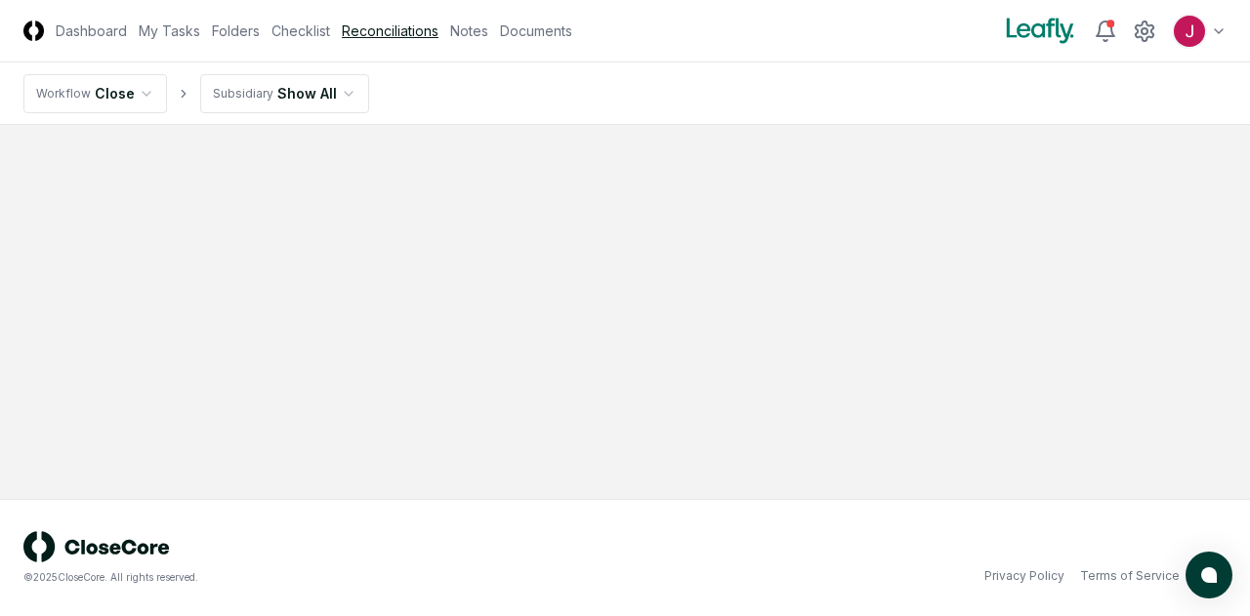  Describe the element at coordinates (33, 30) in the screenshot. I see `img: Logo` at that location.